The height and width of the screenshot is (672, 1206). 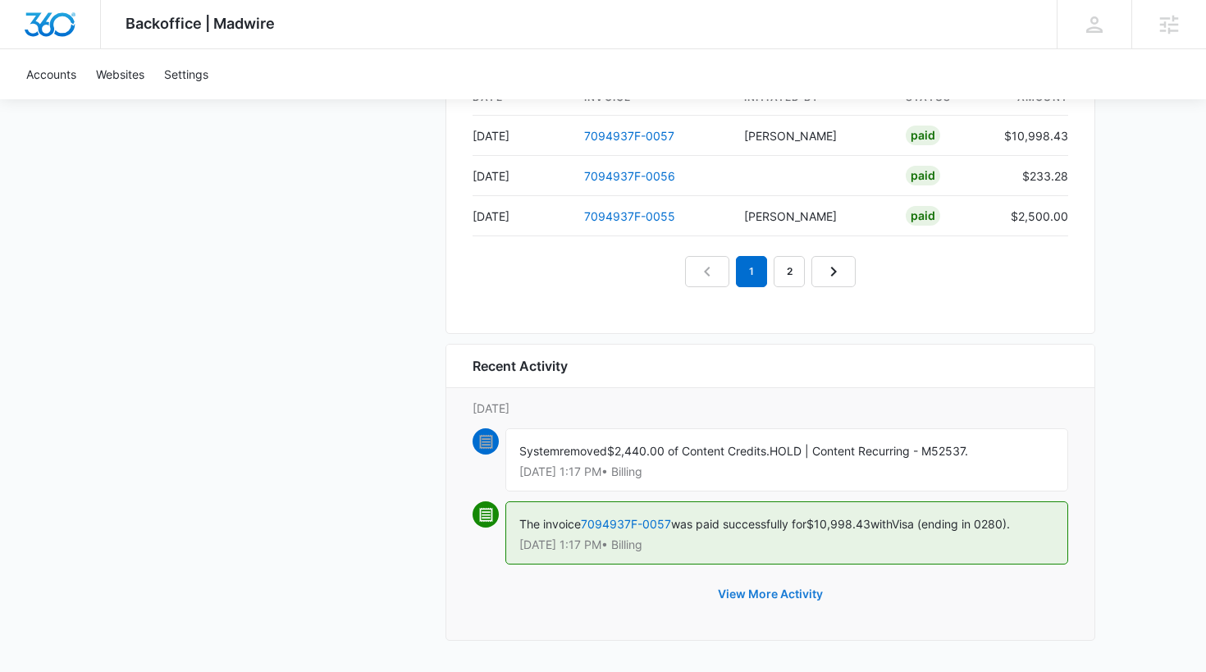 What do you see at coordinates (629, 176) in the screenshot?
I see `a: 7094937F-0056` at bounding box center [629, 176].